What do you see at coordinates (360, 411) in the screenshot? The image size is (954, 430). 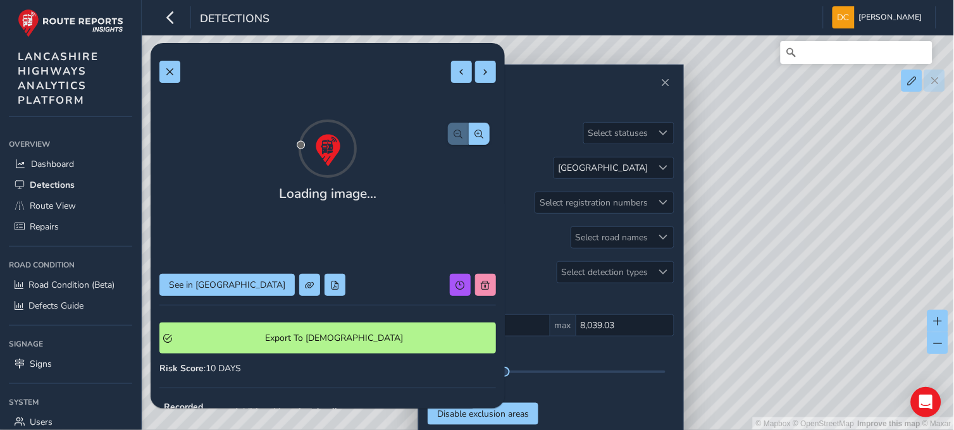 I see `strong: Additional location details` at bounding box center [360, 411].